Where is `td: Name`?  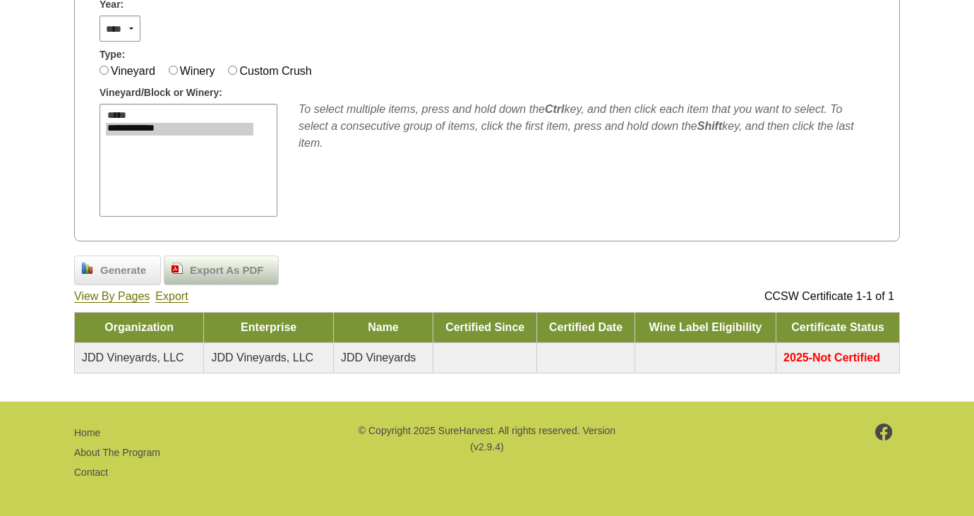
td: Name is located at coordinates (382, 327).